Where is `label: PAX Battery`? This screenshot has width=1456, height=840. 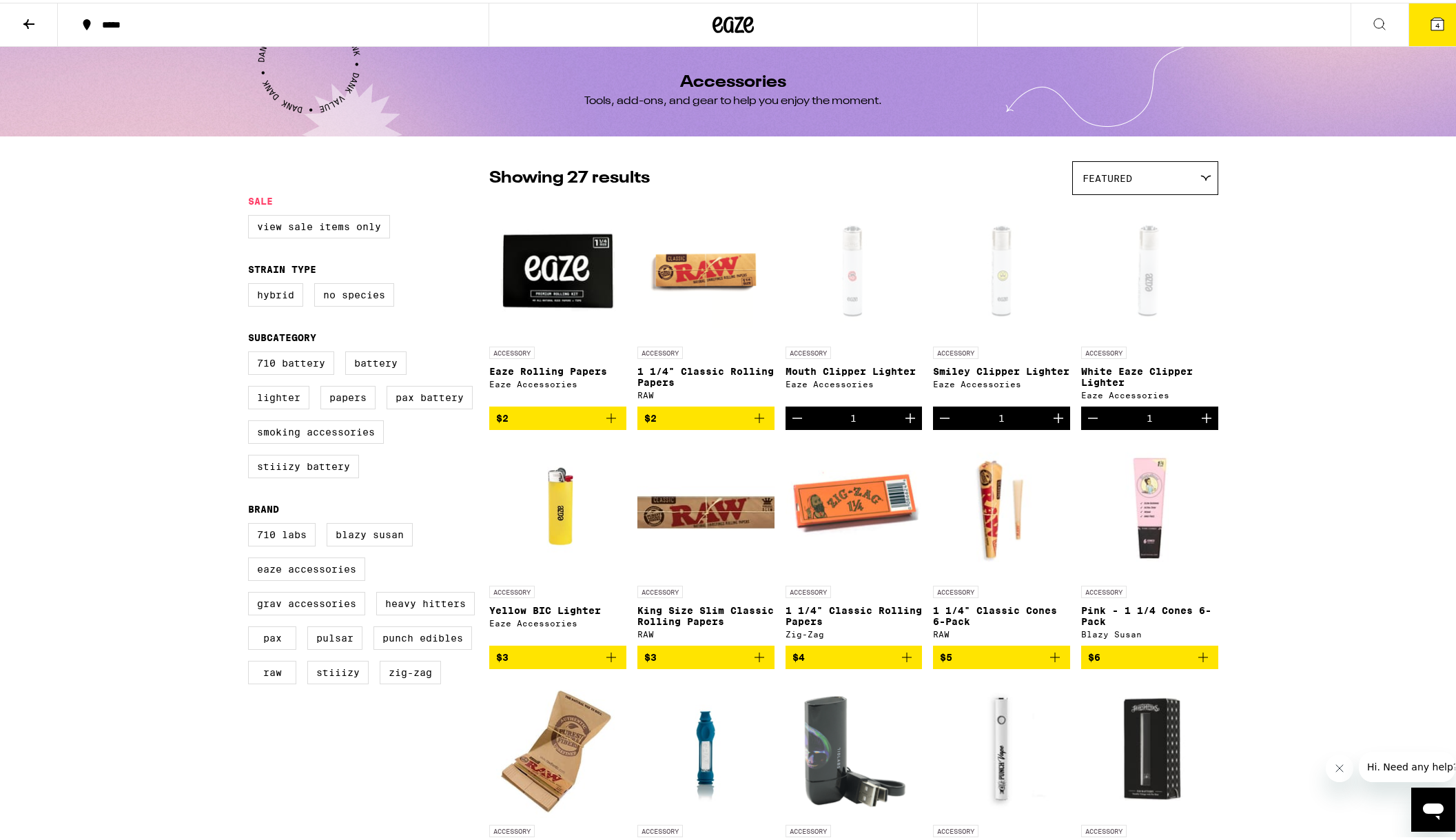 label: PAX Battery is located at coordinates (429, 395).